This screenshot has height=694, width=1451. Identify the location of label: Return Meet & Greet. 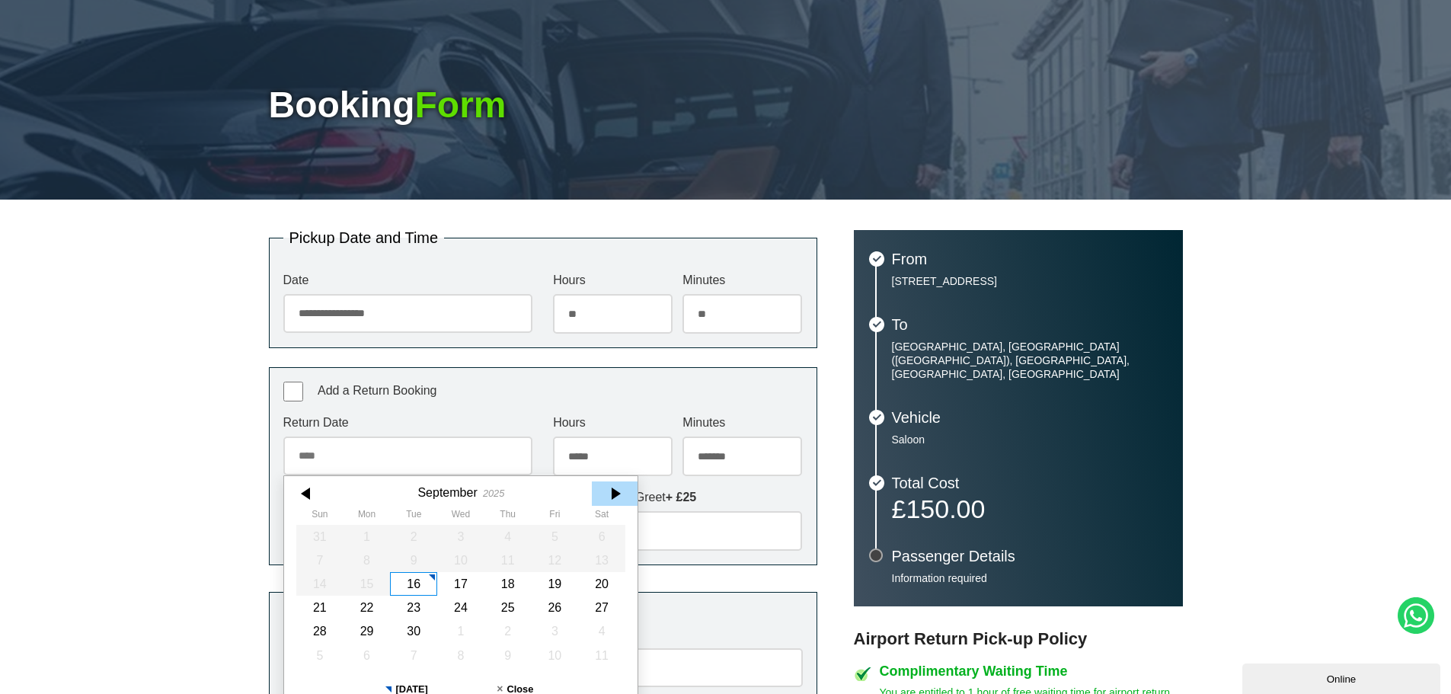
(677, 497).